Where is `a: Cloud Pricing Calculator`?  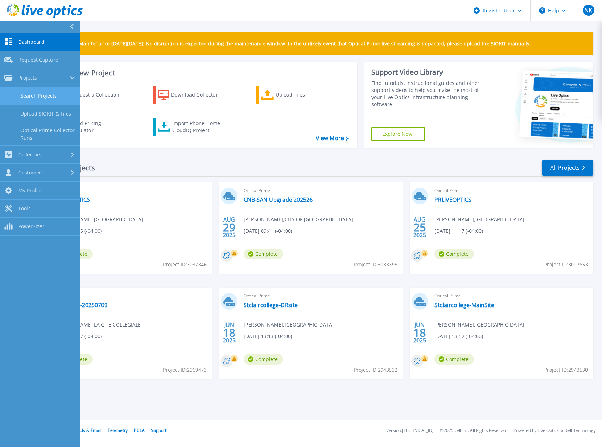 a: Cloud Pricing Calculator is located at coordinates (89, 127).